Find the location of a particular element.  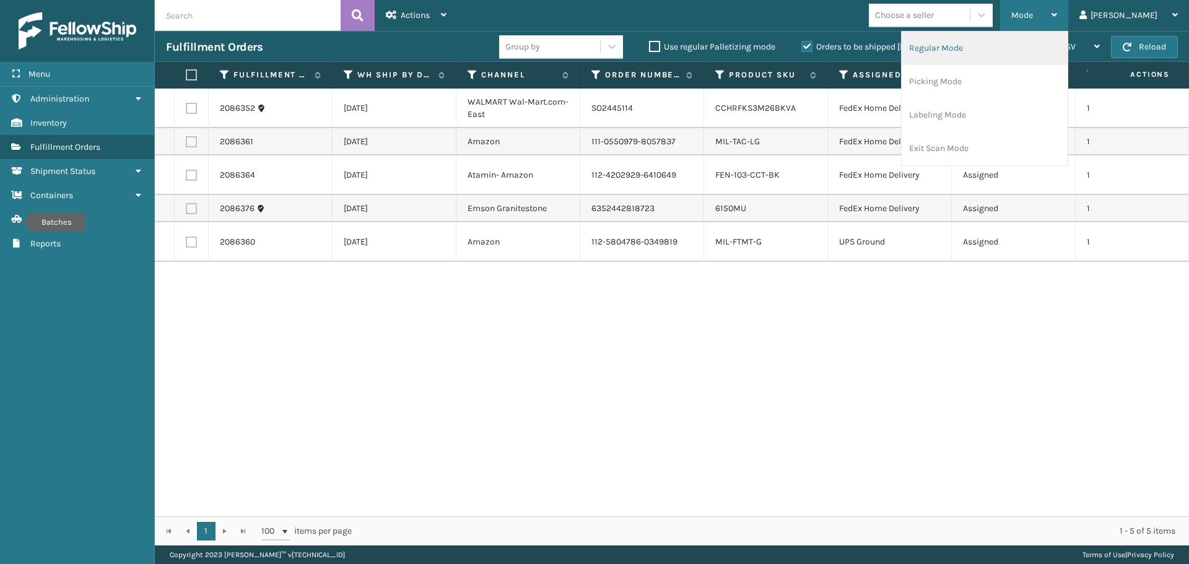

td: 6352442818723 is located at coordinates (642, 209).